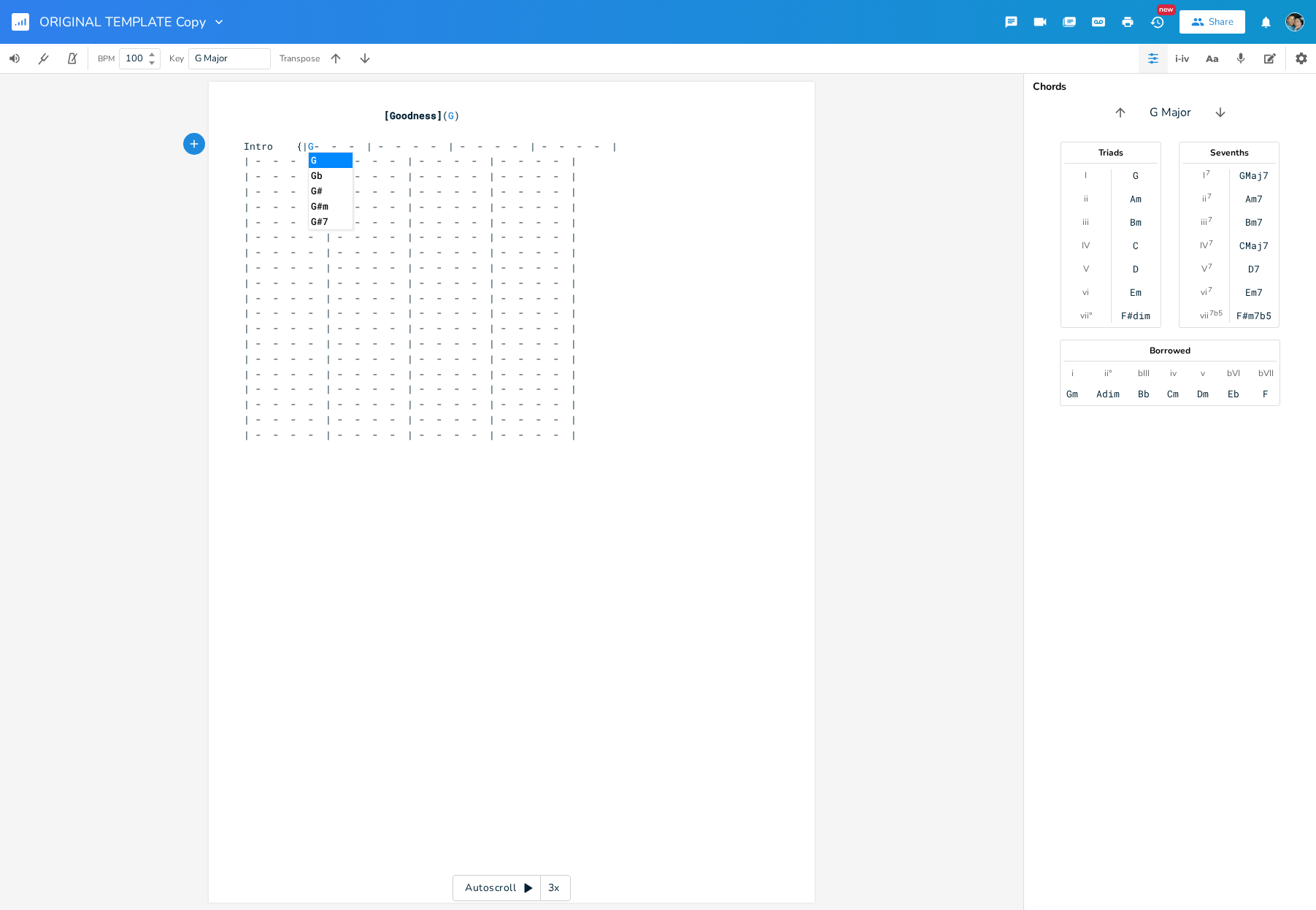 The width and height of the screenshot is (1316, 910). I want to click on div: vii°, so click(1087, 315).